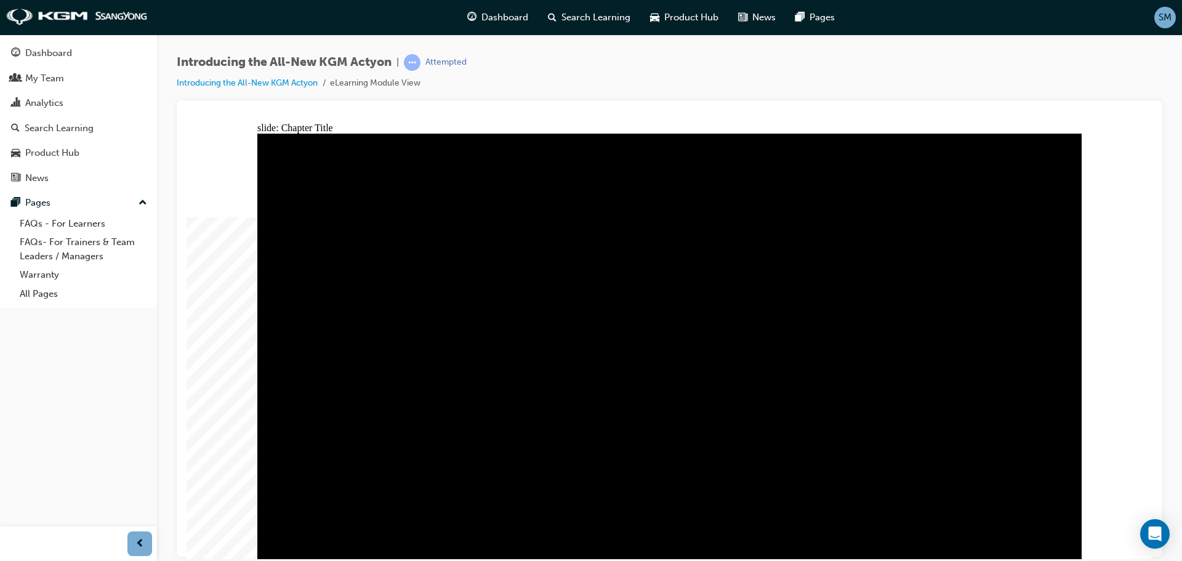 This screenshot has width=1182, height=561. I want to click on span: people-icon, so click(15, 79).